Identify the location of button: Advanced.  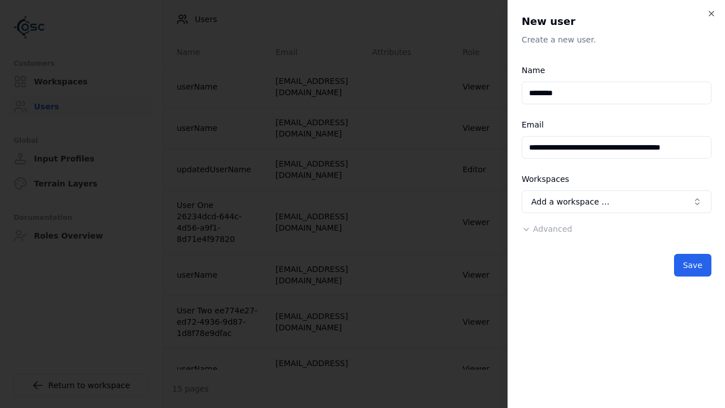
(546, 229).